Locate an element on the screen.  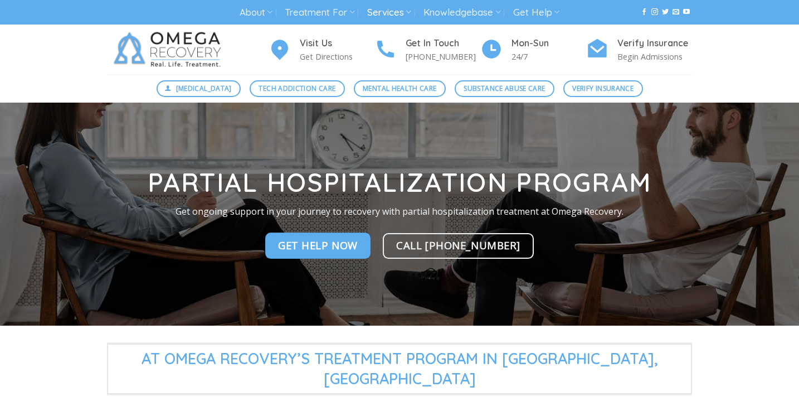
a: Follow on Facebook is located at coordinates (644, 12).